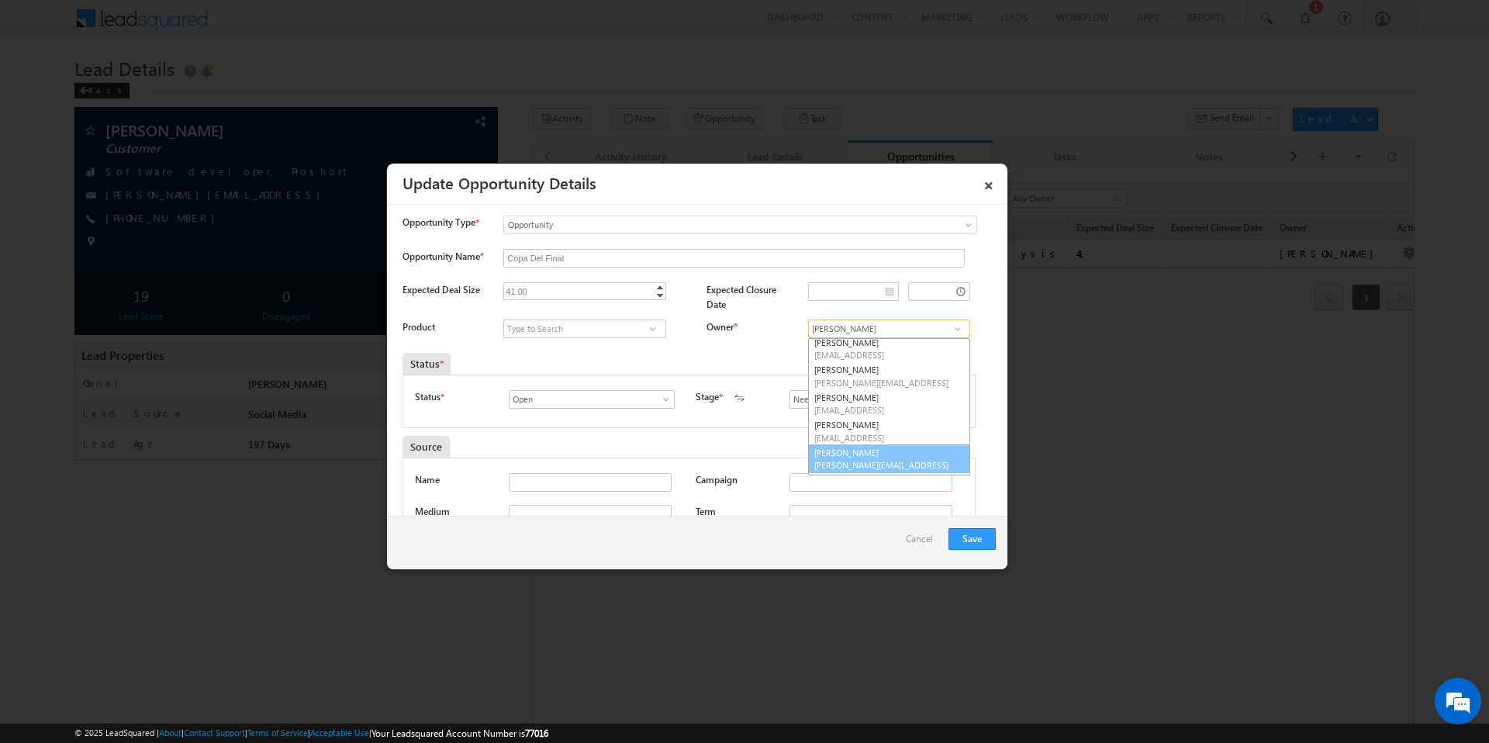  What do you see at coordinates (923, 543) in the screenshot?
I see `a: Cancel` at bounding box center [923, 543].